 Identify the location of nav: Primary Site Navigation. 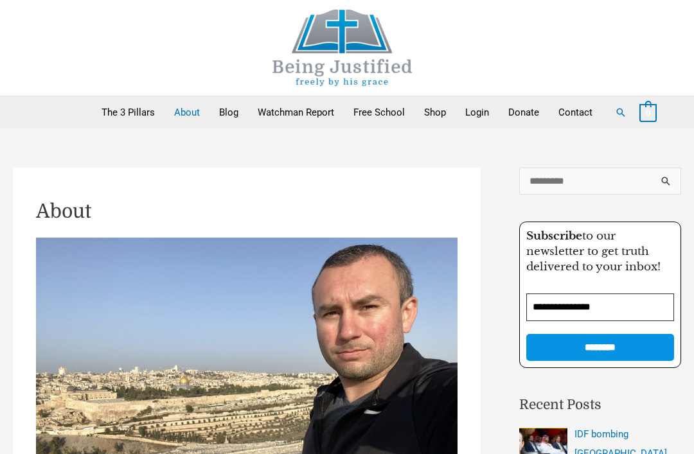
(347, 112).